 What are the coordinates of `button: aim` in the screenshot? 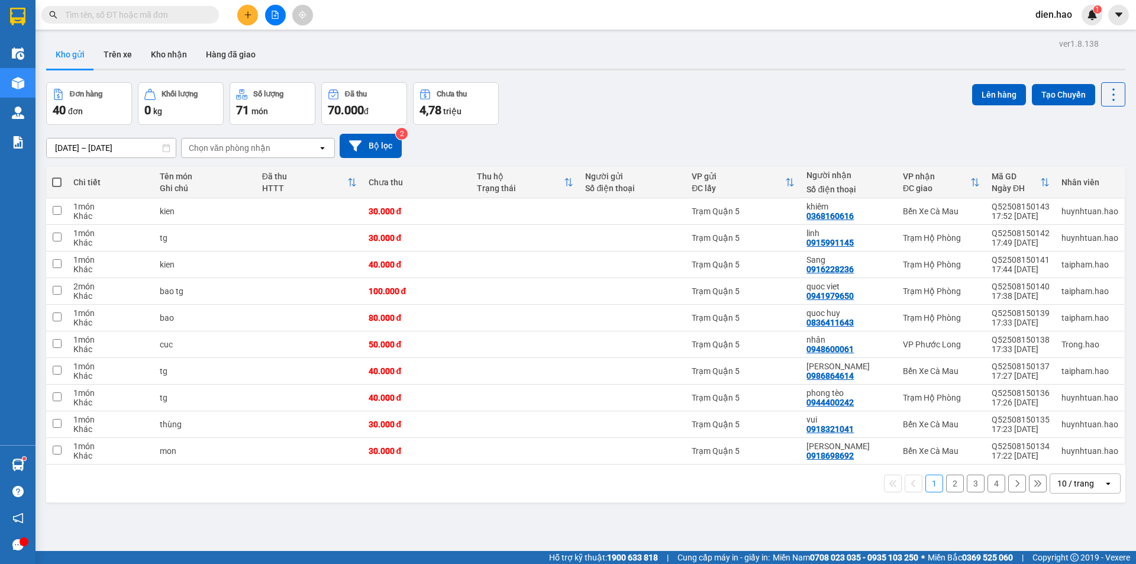 It's located at (302, 15).